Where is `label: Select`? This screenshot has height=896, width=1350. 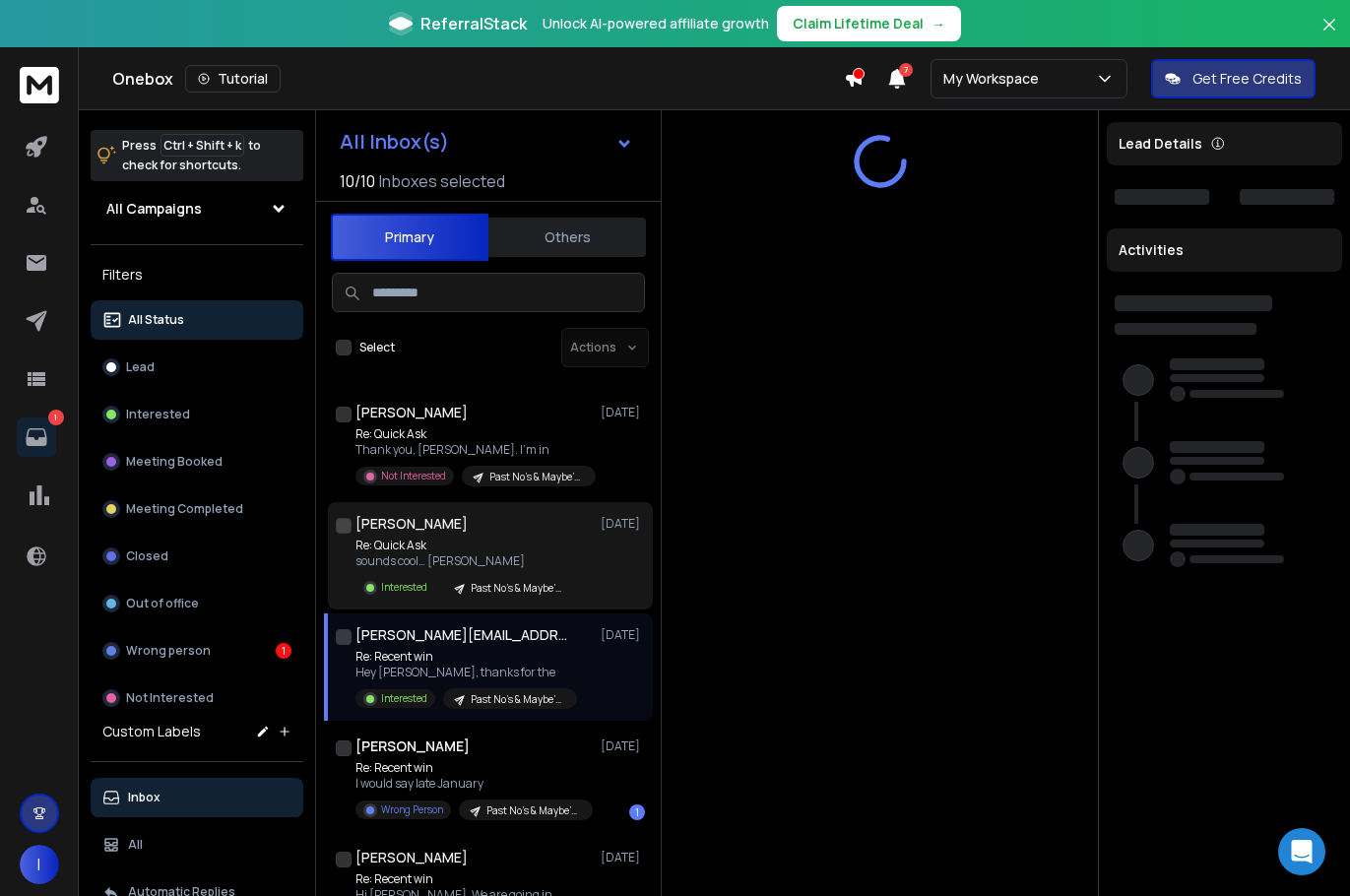
label: Select is located at coordinates (377, 347).